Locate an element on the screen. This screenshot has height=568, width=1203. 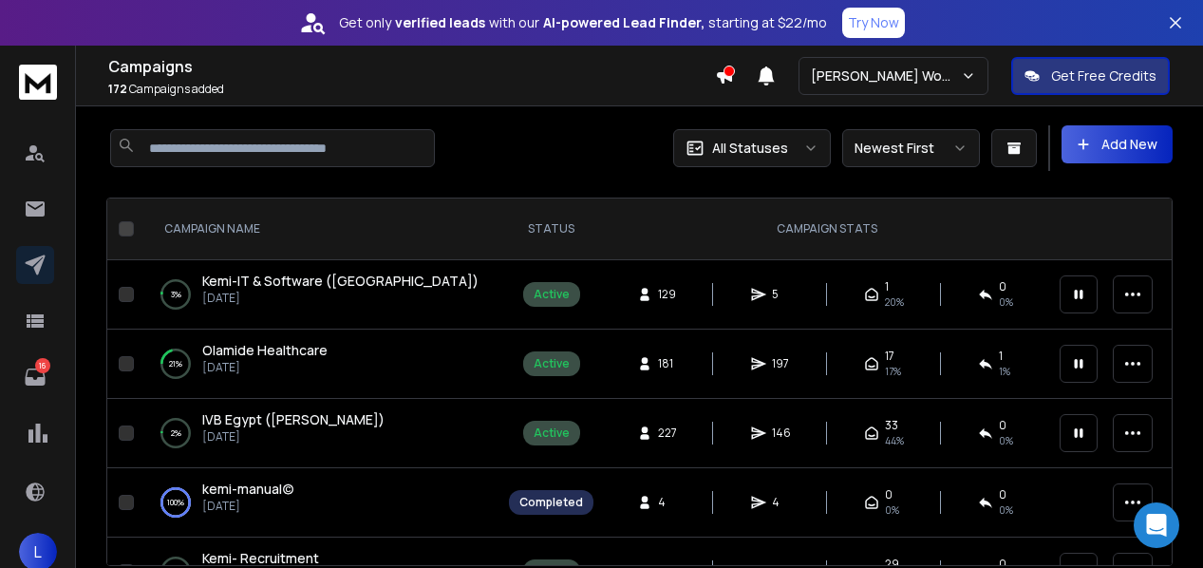
button: Add New is located at coordinates (1117, 144).